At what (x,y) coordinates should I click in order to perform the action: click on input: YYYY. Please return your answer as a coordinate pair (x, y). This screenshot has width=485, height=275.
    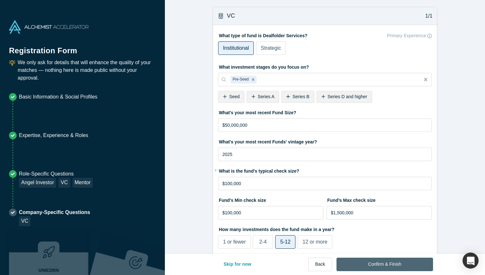
    Looking at the image, I should click on (325, 154).